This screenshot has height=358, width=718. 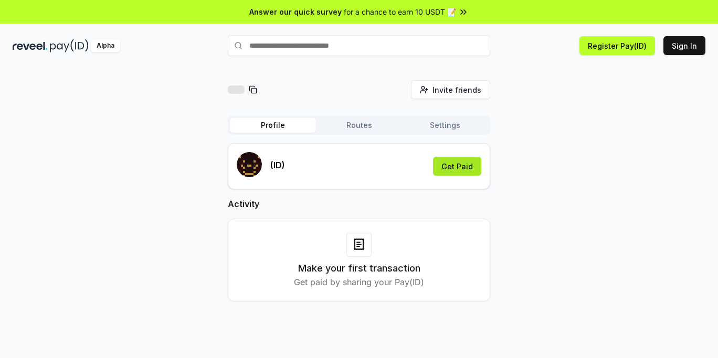 I want to click on button: Routes, so click(x=359, y=125).